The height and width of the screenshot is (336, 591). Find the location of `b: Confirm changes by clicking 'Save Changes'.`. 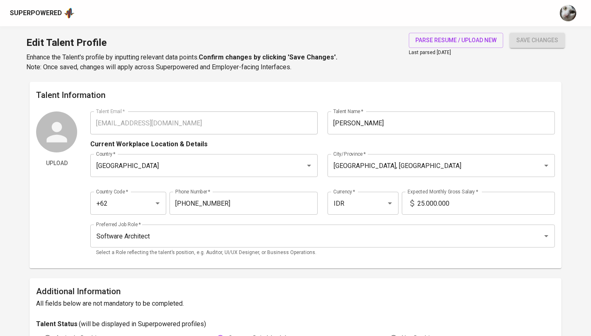

b: Confirm changes by clicking 'Save Changes'. is located at coordinates (268, 57).